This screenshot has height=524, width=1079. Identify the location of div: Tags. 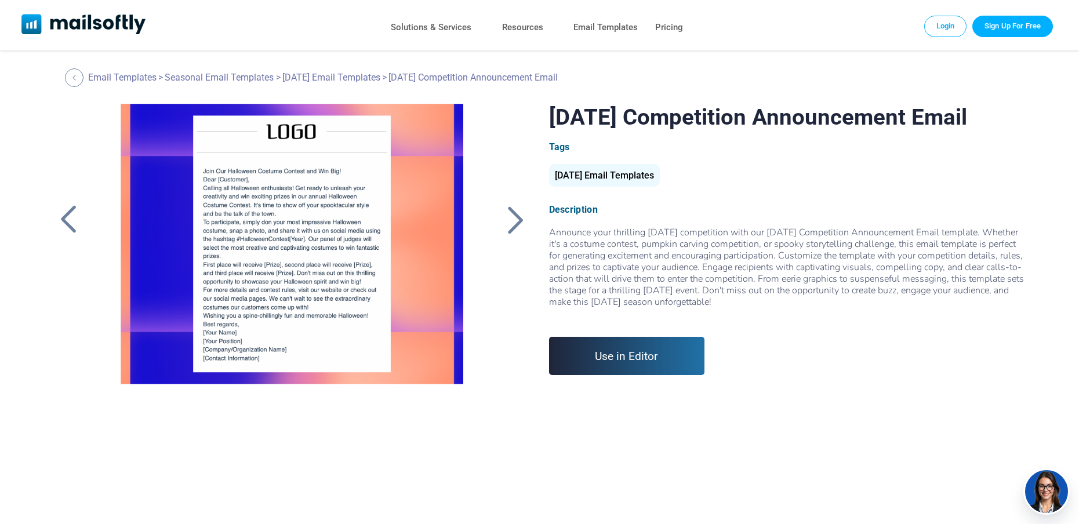
(786, 147).